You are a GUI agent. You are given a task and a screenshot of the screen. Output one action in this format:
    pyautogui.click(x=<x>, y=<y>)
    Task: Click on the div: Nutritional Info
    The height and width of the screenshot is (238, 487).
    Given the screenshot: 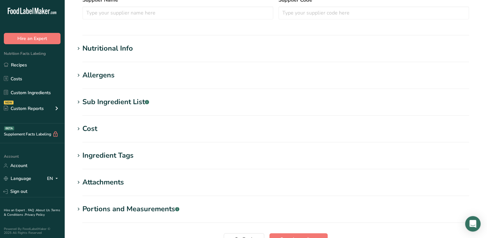 What is the action you would take?
    pyautogui.click(x=107, y=48)
    